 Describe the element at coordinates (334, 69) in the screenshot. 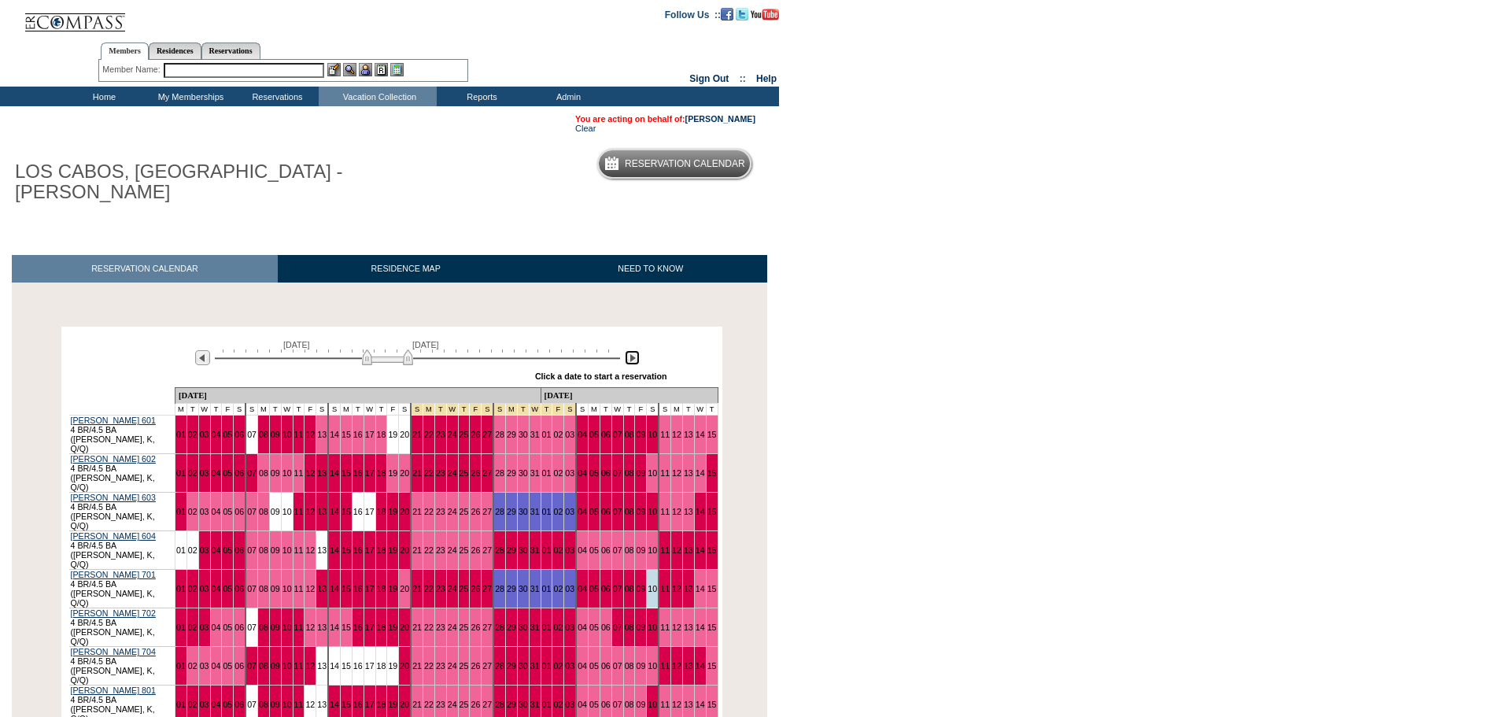

I see `img: b_edit.gif` at that location.